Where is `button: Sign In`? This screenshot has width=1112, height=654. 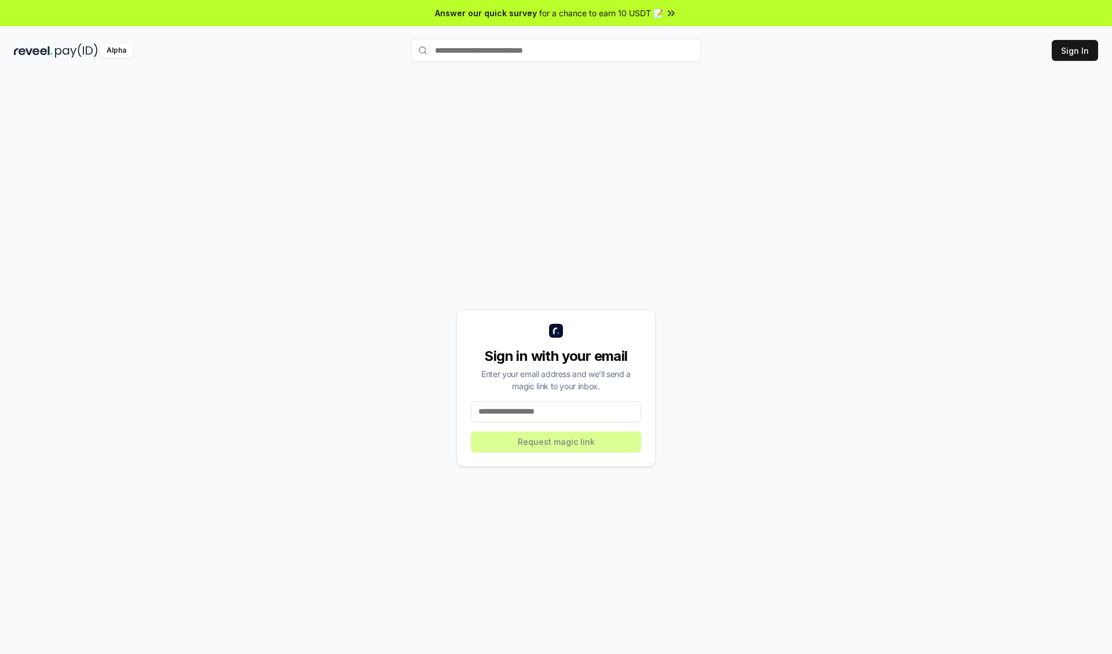 button: Sign In is located at coordinates (1075, 50).